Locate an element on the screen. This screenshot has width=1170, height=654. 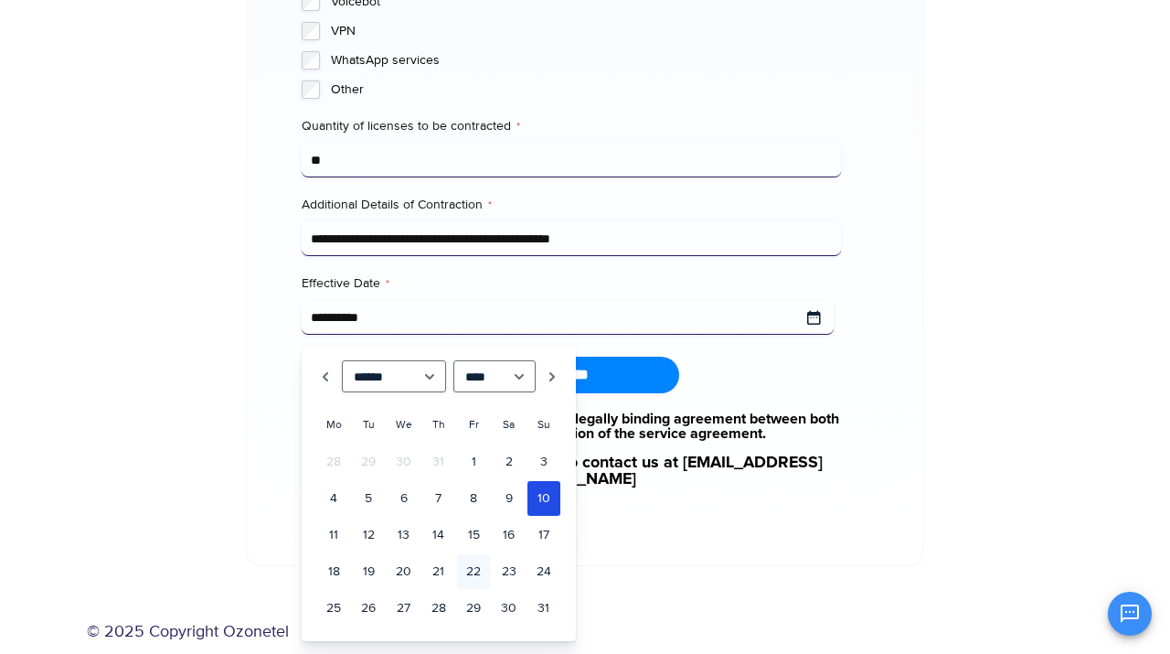
a: 25 is located at coordinates (334, 608).